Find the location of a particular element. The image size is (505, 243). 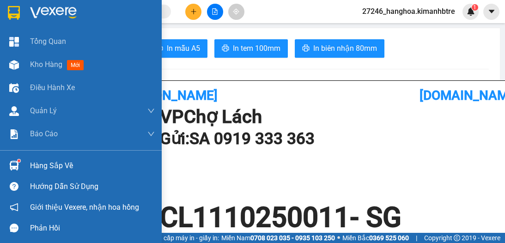

span: file-add is located at coordinates (215, 12).